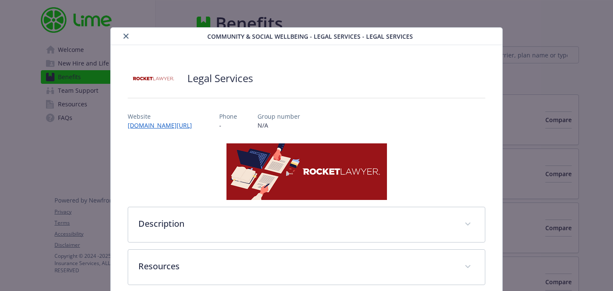 Image resolution: width=613 pixels, height=291 pixels. I want to click on div: Description, so click(306, 225).